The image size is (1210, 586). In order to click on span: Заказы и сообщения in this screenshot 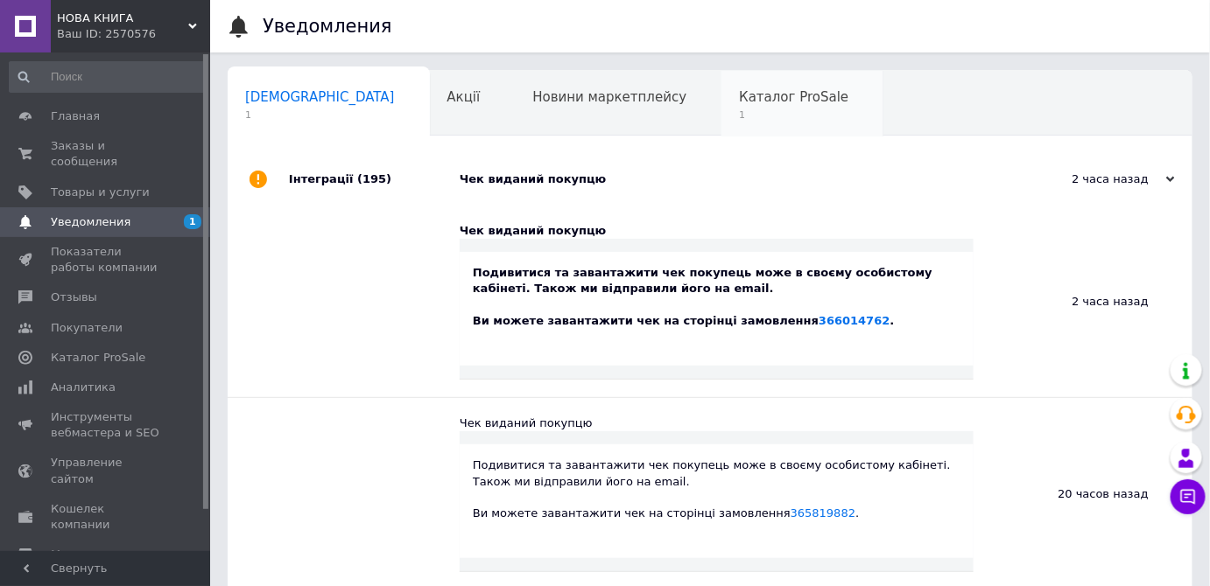, I will do `click(106, 154)`.